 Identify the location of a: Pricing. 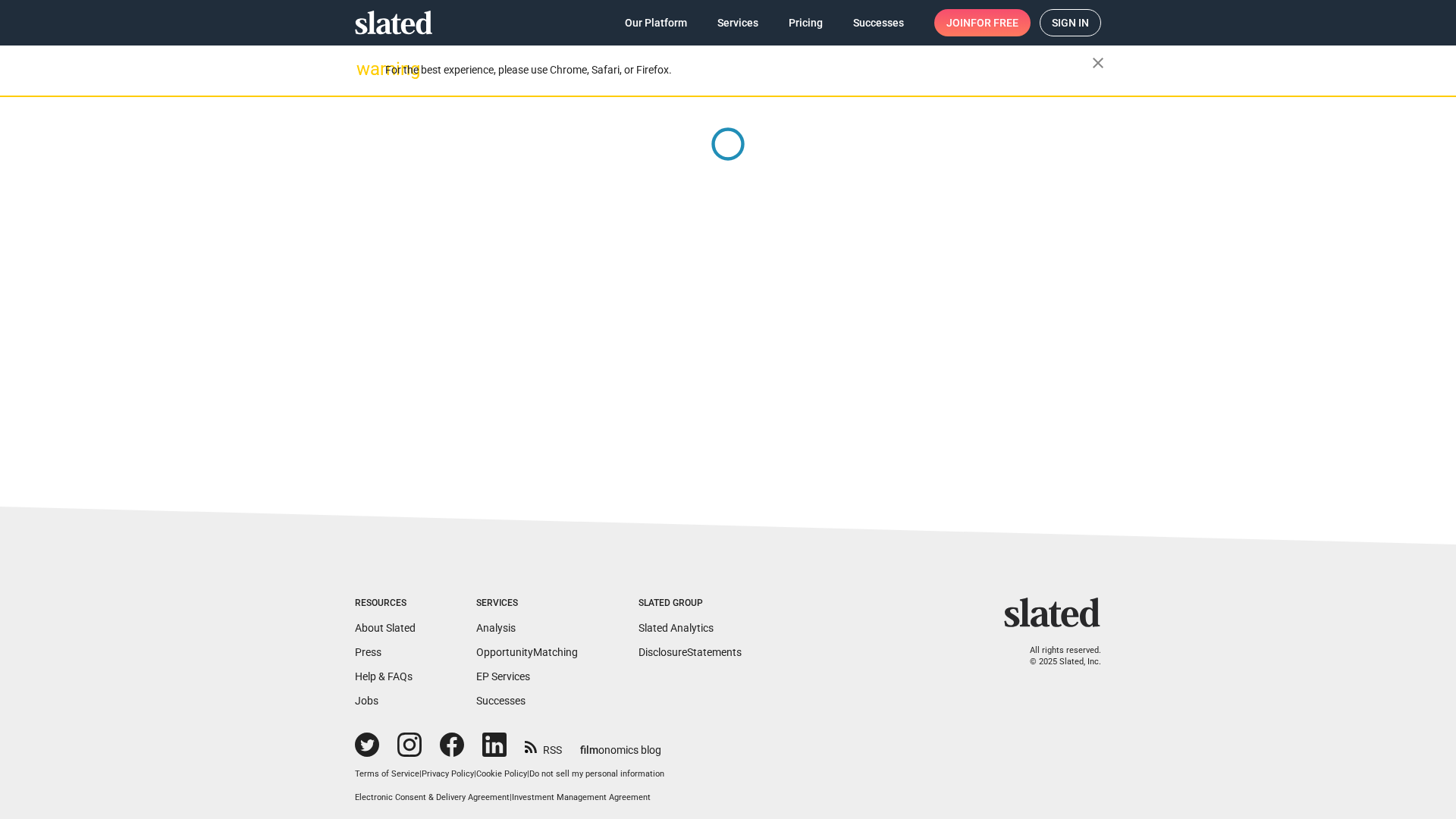
(805, 22).